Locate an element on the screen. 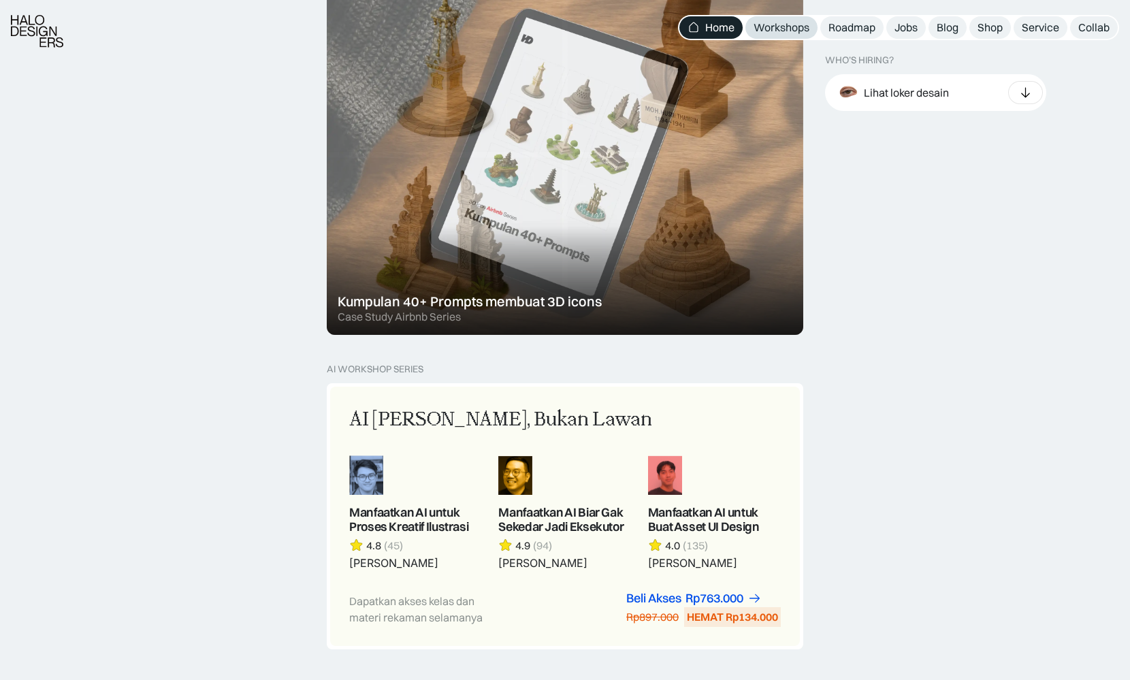  a: Service is located at coordinates (1040, 27).